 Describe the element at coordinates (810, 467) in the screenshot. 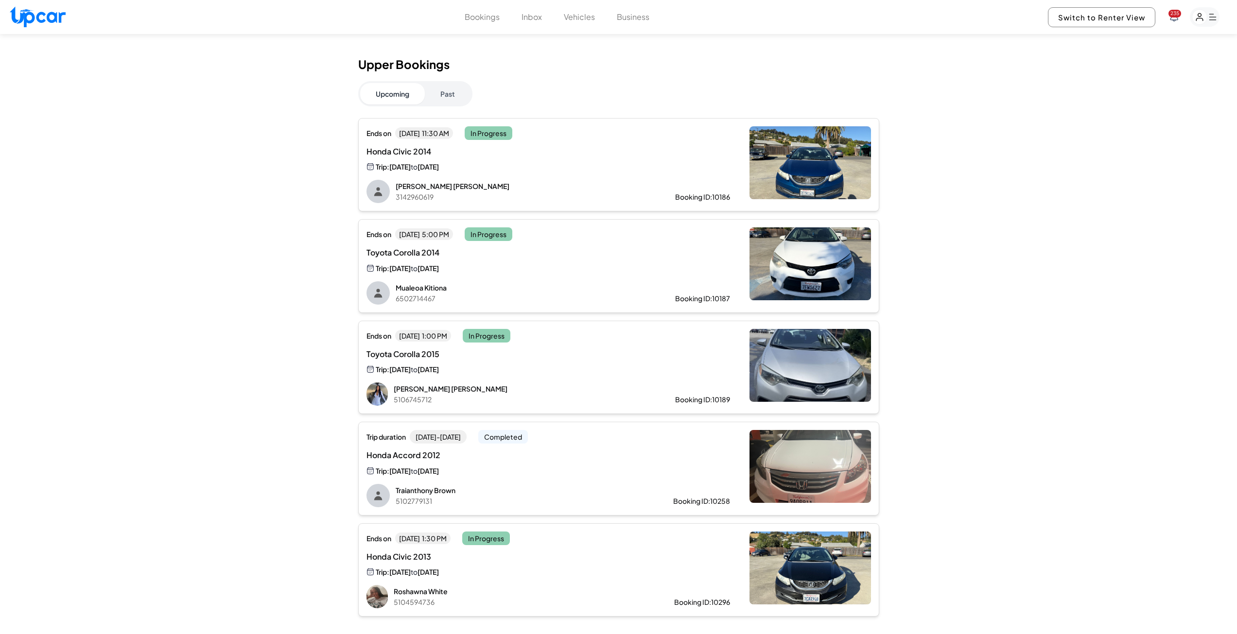

I see `img: Honda Accord 2012` at that location.